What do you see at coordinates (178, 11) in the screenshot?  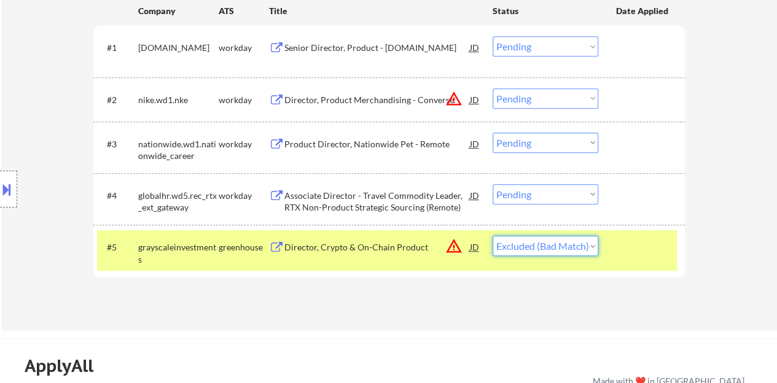 I see `div: Company` at bounding box center [178, 11].